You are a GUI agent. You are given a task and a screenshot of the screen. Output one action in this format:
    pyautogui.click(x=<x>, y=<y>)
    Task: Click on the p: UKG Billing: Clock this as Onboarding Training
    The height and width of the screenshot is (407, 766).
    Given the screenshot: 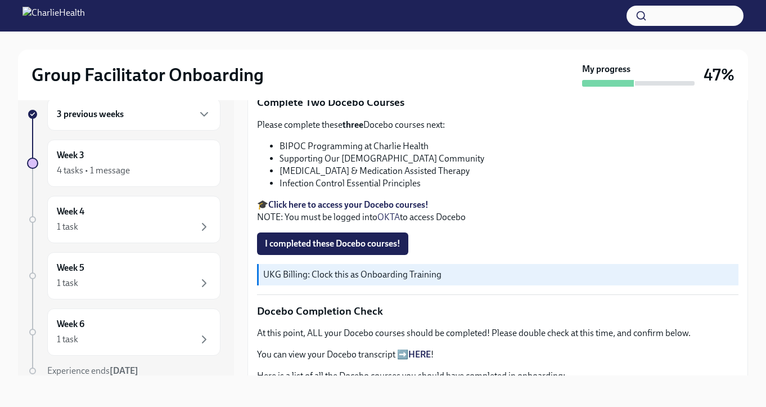 What is the action you would take?
    pyautogui.click(x=498, y=274)
    